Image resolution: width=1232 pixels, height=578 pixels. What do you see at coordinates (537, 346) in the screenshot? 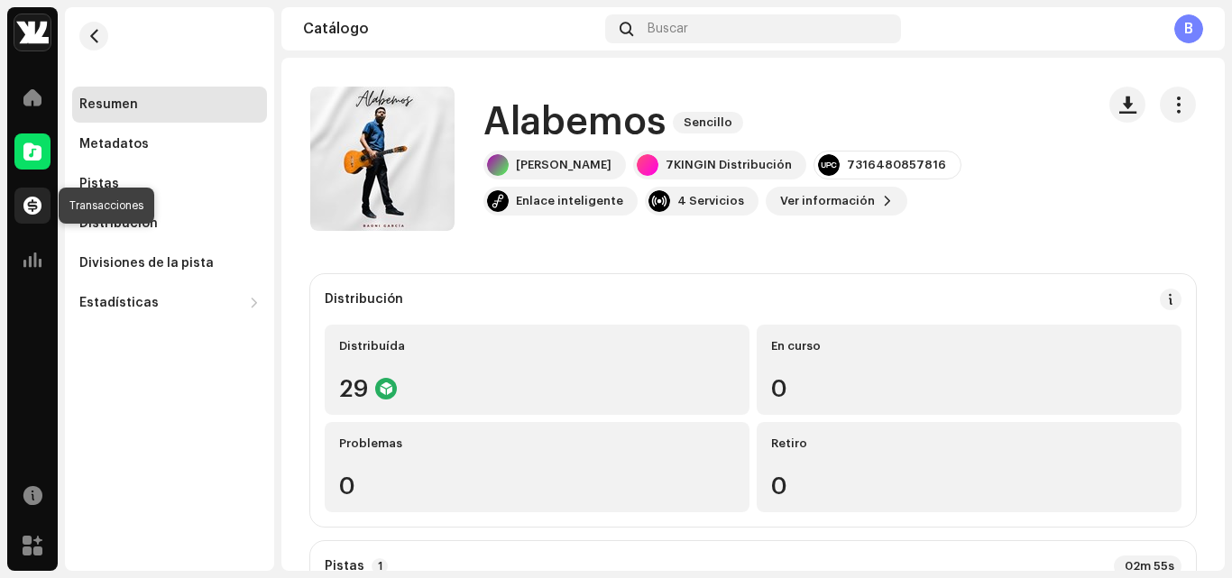
I see `div: Distribuída` at bounding box center [537, 346].